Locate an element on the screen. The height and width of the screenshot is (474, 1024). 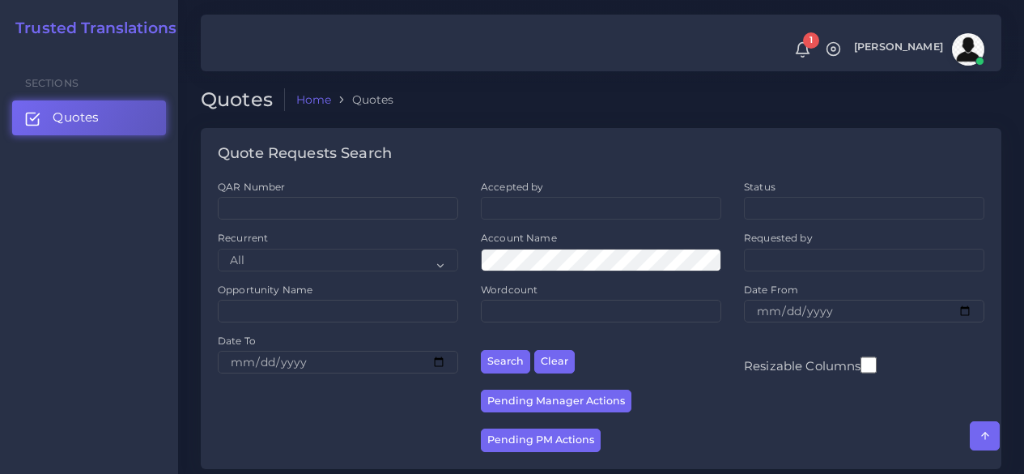
button: Pending PM Actions is located at coordinates (541, 440).